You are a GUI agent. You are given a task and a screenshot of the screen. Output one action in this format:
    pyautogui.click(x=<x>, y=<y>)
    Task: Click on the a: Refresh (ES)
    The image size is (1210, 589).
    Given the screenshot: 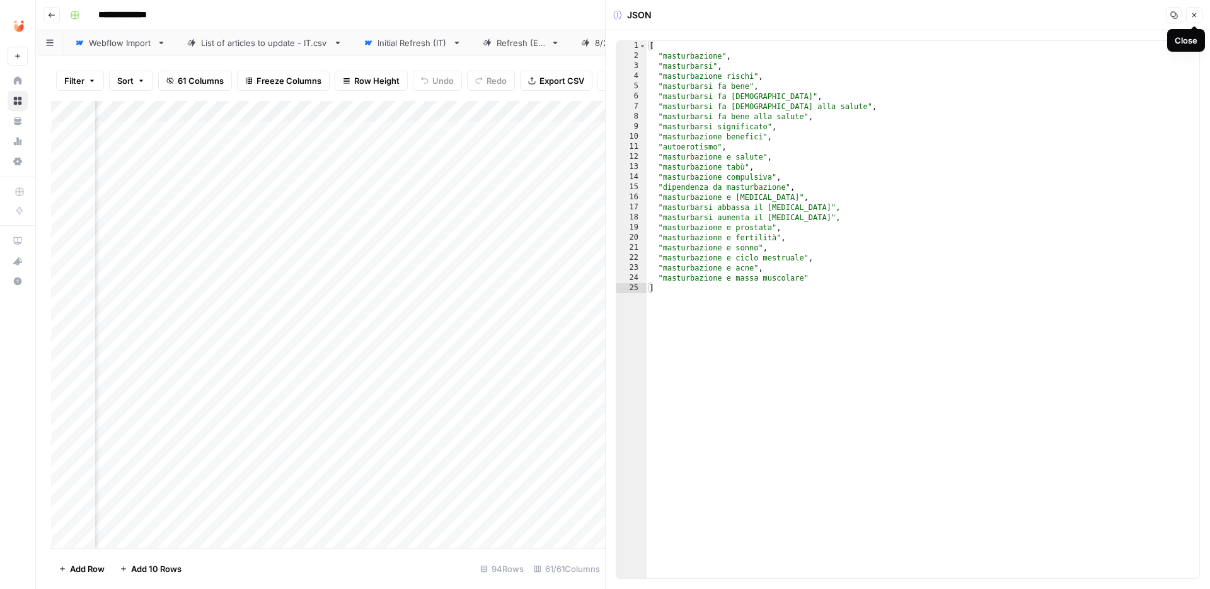 What is the action you would take?
    pyautogui.click(x=521, y=43)
    